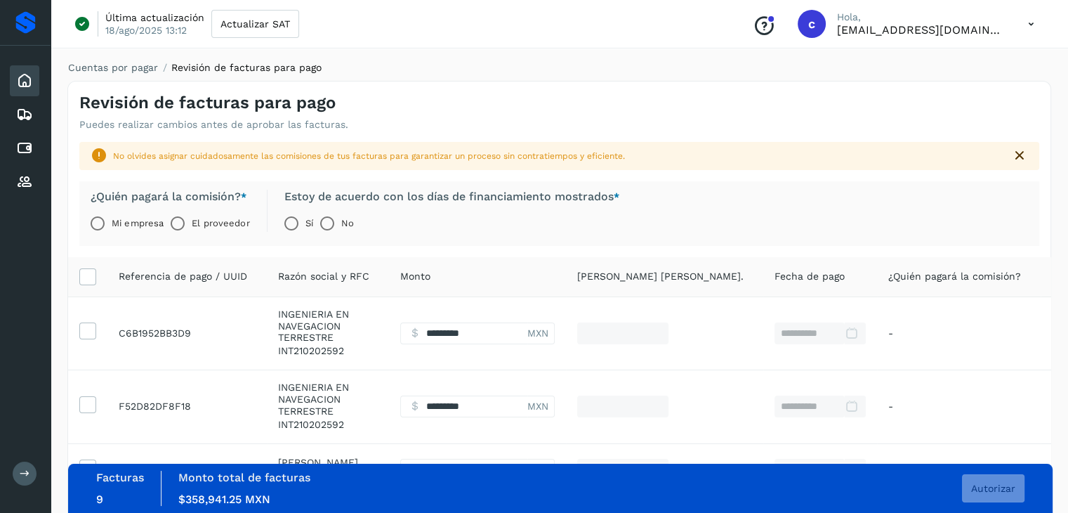 This screenshot has height=513, width=1068. I want to click on span: Referencia de pago / UUID, so click(183, 276).